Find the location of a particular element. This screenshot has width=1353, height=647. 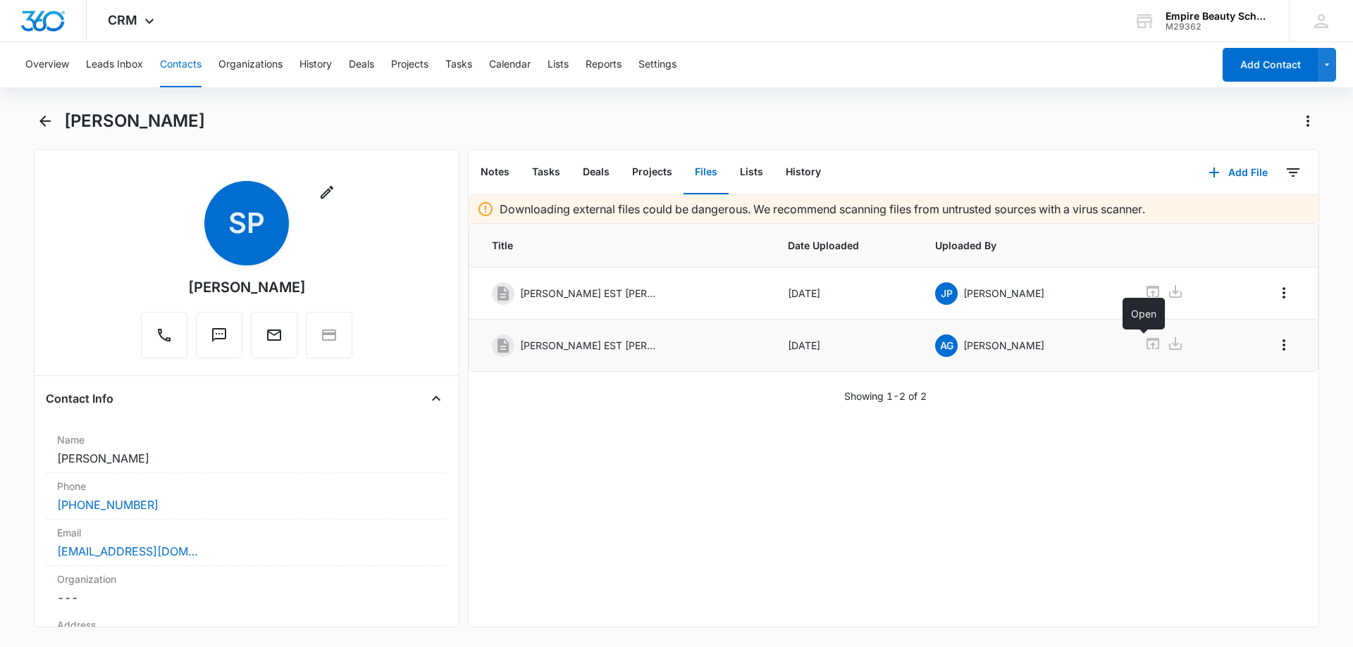

button: Add Contact is located at coordinates (1269, 65).